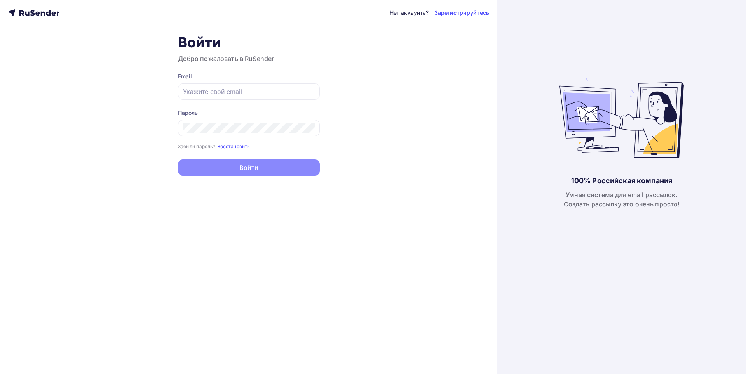 The height and width of the screenshot is (374, 746). What do you see at coordinates (461, 13) in the screenshot?
I see `a: Зарегистрируйтесь` at bounding box center [461, 13].